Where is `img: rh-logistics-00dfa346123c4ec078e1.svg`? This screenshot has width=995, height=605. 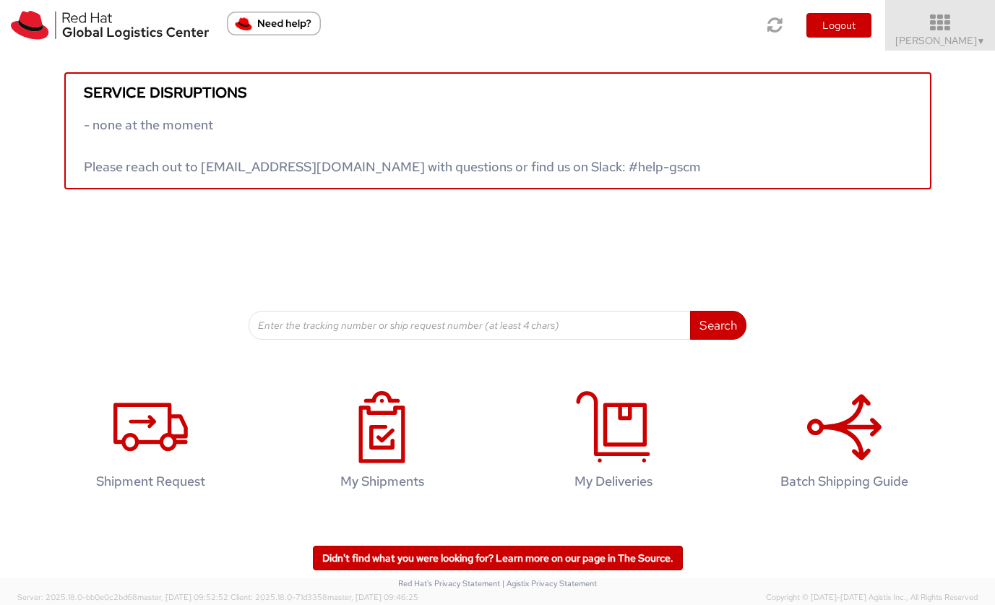
img: rh-logistics-00dfa346123c4ec078e1.svg is located at coordinates (110, 25).